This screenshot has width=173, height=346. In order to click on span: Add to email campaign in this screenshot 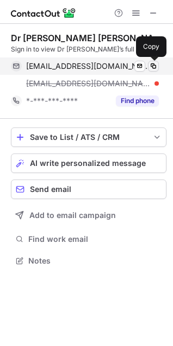, I will do `click(72, 215)`.